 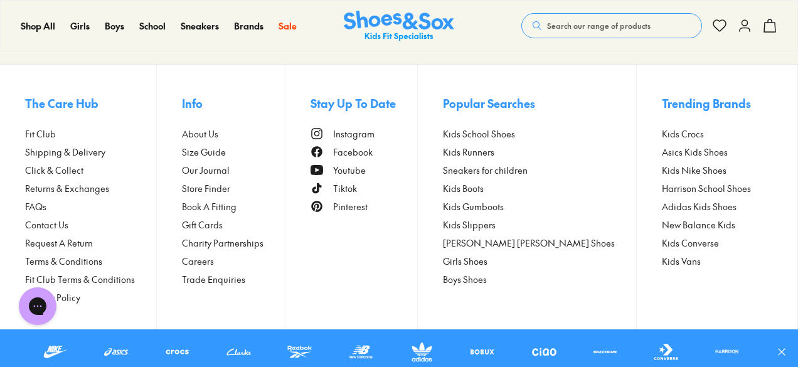 I want to click on span: Harrison School Shoes, so click(x=707, y=188).